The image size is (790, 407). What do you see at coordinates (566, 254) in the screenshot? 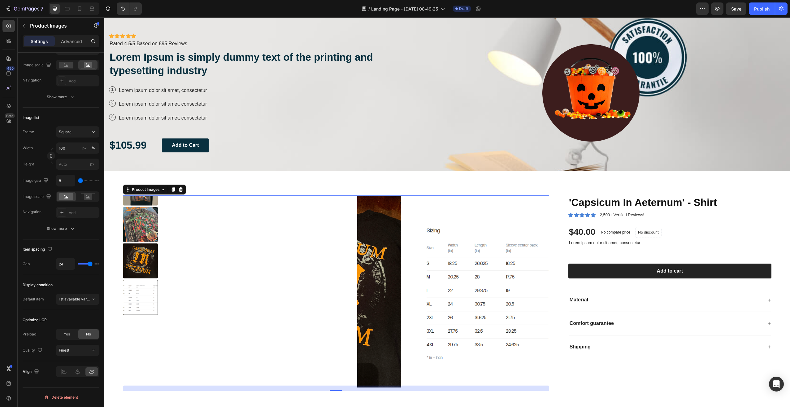
I see `div: Add to cart` at bounding box center [566, 254].